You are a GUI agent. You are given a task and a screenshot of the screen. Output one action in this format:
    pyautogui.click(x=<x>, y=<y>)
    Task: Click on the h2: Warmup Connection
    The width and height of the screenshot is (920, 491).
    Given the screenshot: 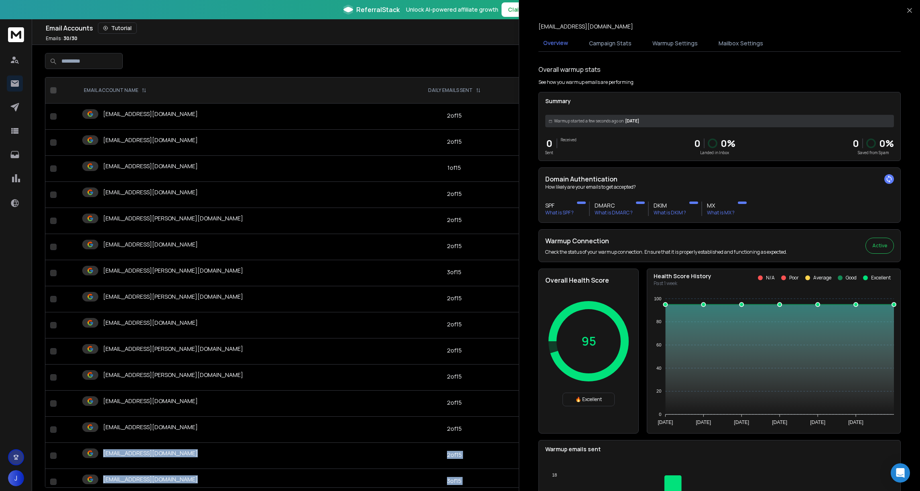 What is the action you would take?
    pyautogui.click(x=666, y=241)
    